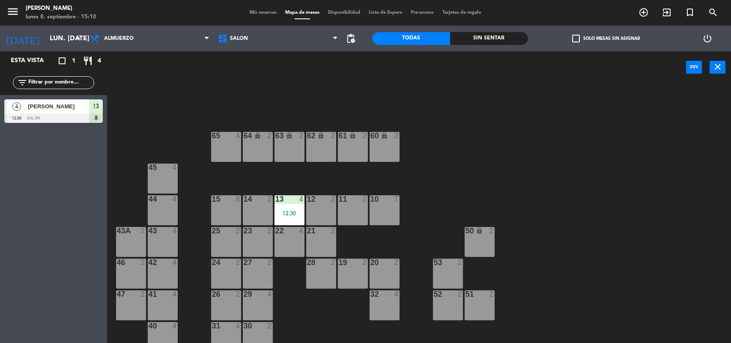  I want to click on div: 65, so click(212, 136).